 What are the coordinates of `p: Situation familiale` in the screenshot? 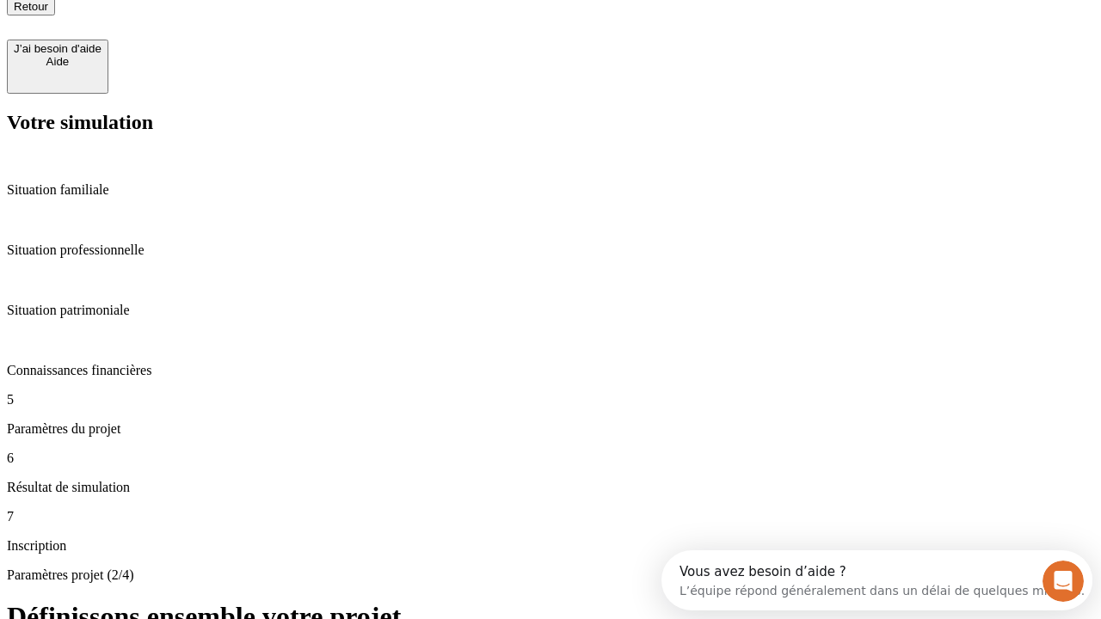 It's located at (550, 190).